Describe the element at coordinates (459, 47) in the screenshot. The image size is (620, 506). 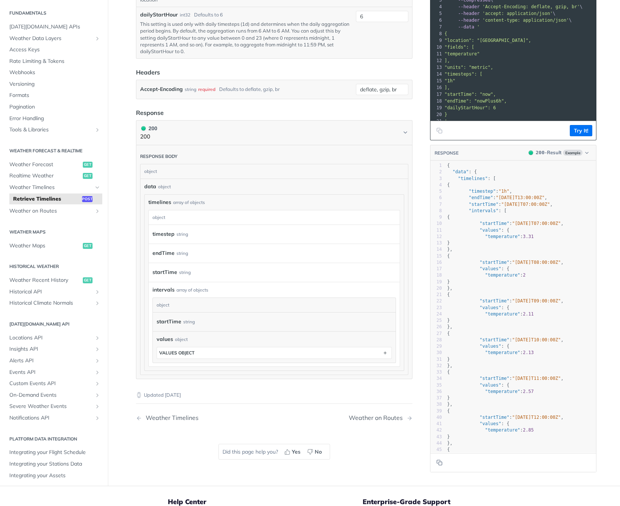
I see `span: "fields": [` at that location.